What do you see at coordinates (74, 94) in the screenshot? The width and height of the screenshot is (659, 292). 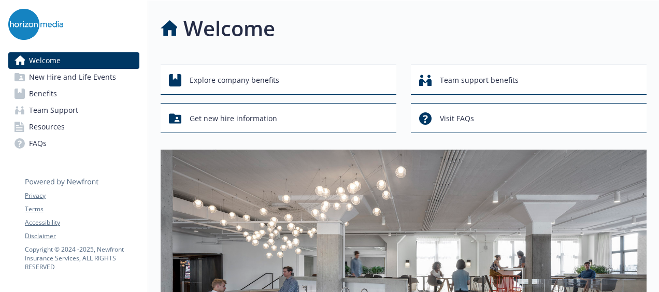 I see `a: Benefits` at bounding box center [74, 94].